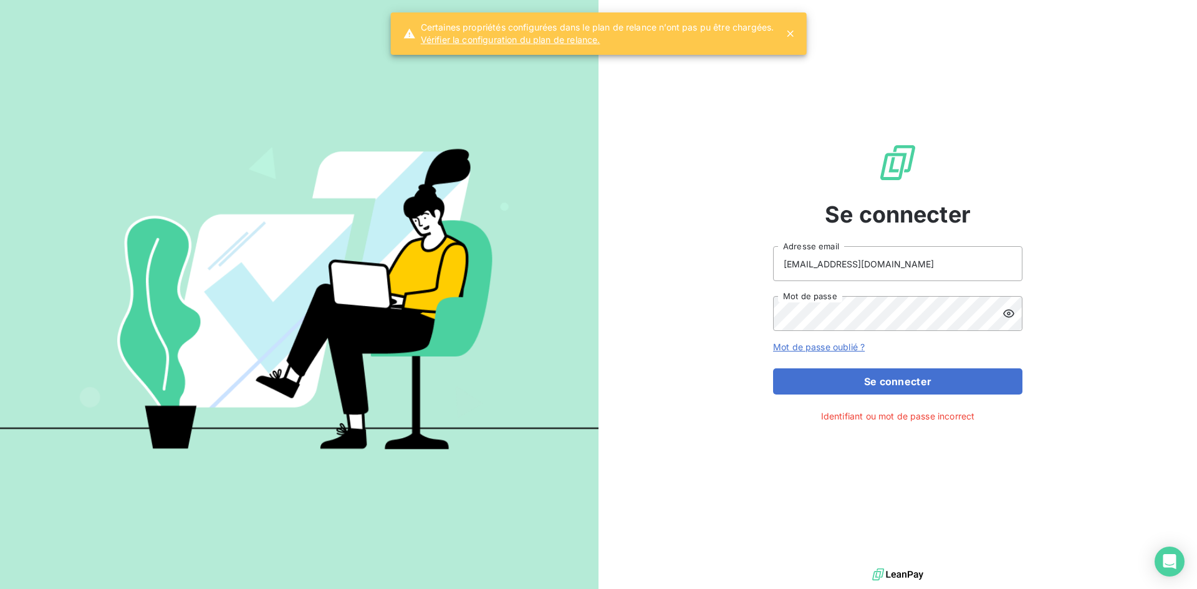 This screenshot has width=1197, height=589. What do you see at coordinates (818, 347) in the screenshot?
I see `a: Mot de passe oublié ?` at bounding box center [818, 347].